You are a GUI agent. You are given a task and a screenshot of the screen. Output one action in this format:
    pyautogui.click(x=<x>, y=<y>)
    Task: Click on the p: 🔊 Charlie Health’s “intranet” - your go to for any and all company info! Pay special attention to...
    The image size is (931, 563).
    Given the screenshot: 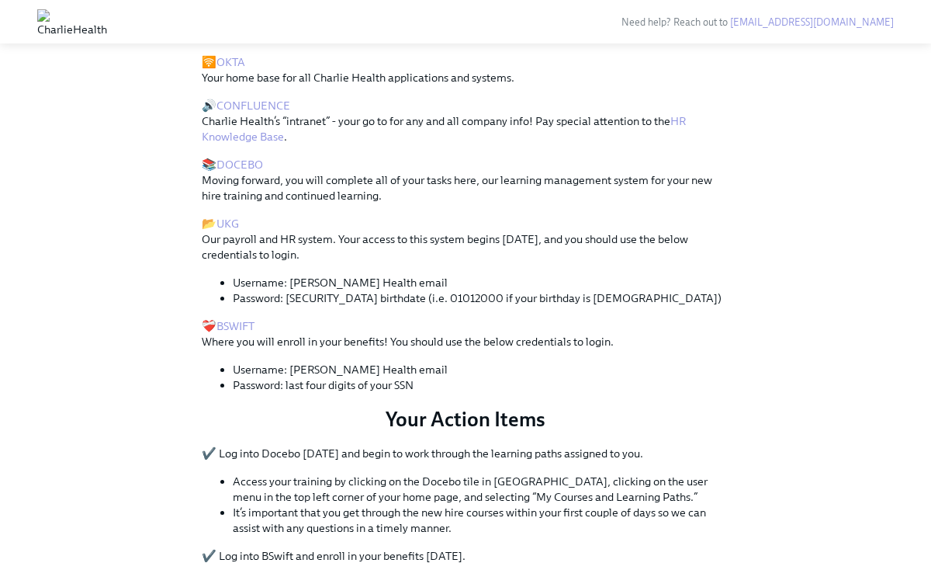 What is the action you would take?
    pyautogui.click(x=466, y=121)
    